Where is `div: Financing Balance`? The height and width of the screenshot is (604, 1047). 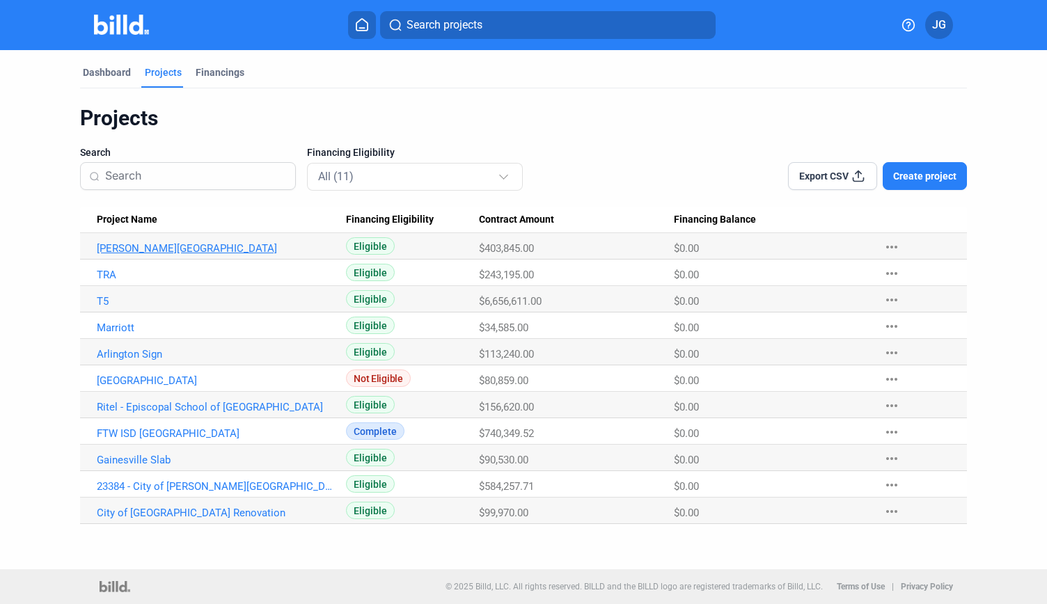 div: Financing Balance is located at coordinates (771, 220).